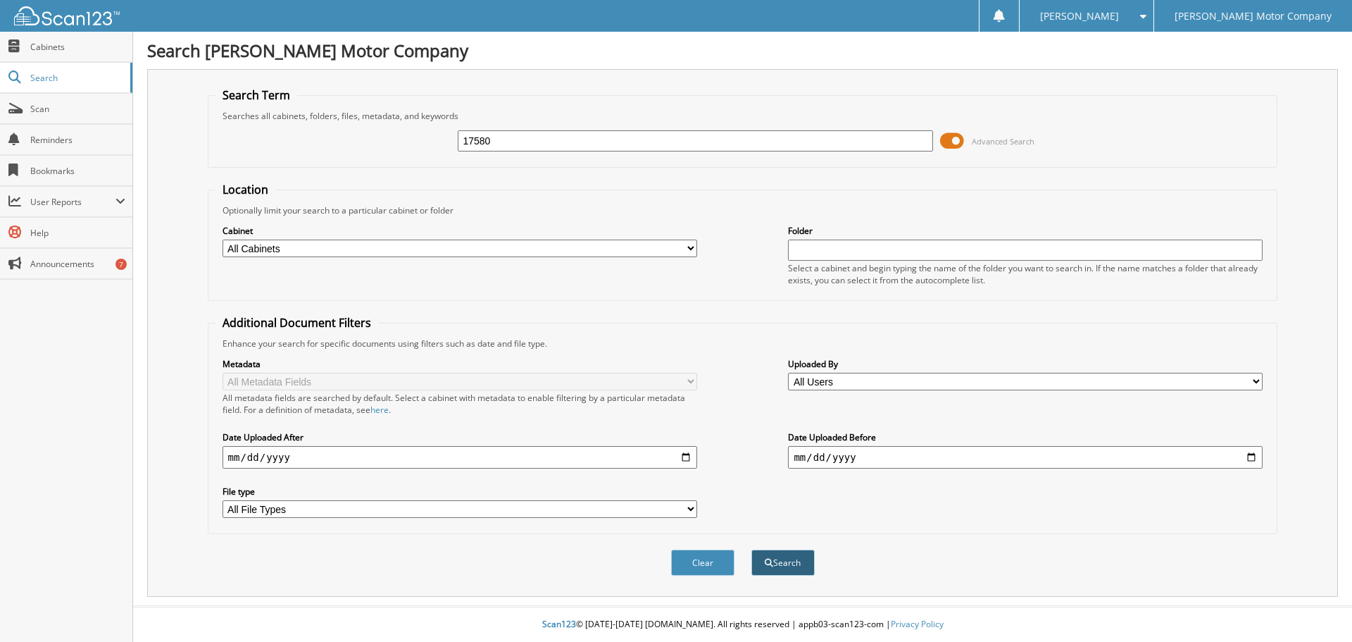 Image resolution: width=1352 pixels, height=642 pixels. I want to click on img: scan123-logo-white.svg, so click(67, 15).